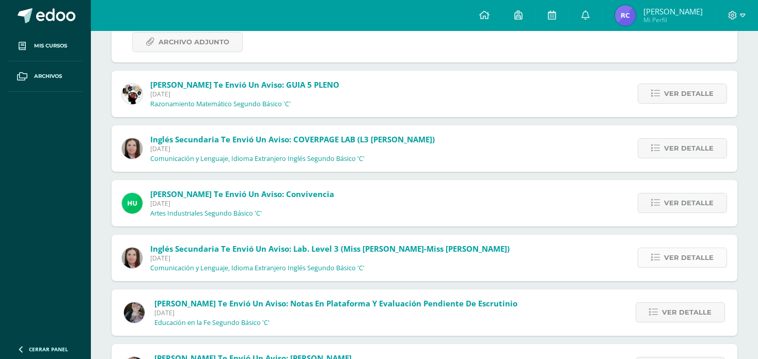 The image size is (758, 359). Describe the element at coordinates (673, 20) in the screenshot. I see `span: Mi Perfil` at that location.